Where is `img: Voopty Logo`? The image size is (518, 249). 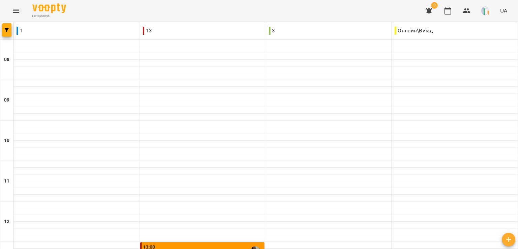
img: Voopty Logo is located at coordinates (49, 8).